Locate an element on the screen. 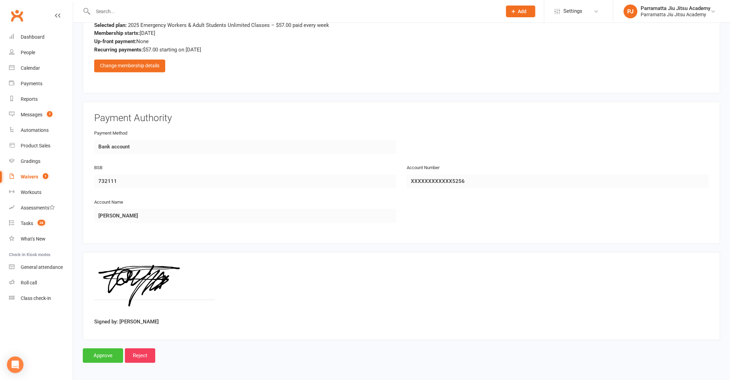 The width and height of the screenshot is (730, 380). div: Calendar is located at coordinates (30, 68).